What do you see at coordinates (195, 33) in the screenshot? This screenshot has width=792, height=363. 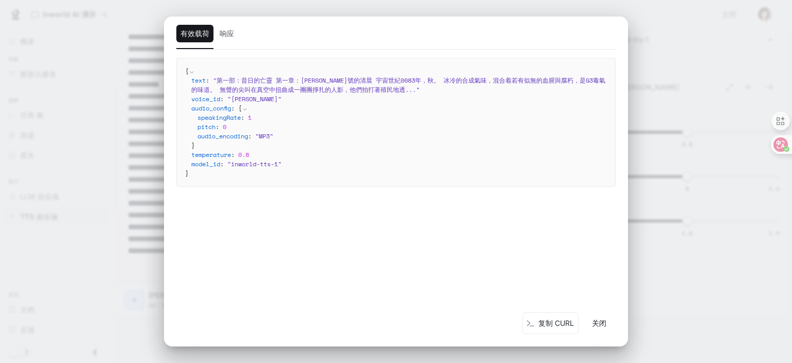 I see `font: 有效载荷` at bounding box center [195, 33].